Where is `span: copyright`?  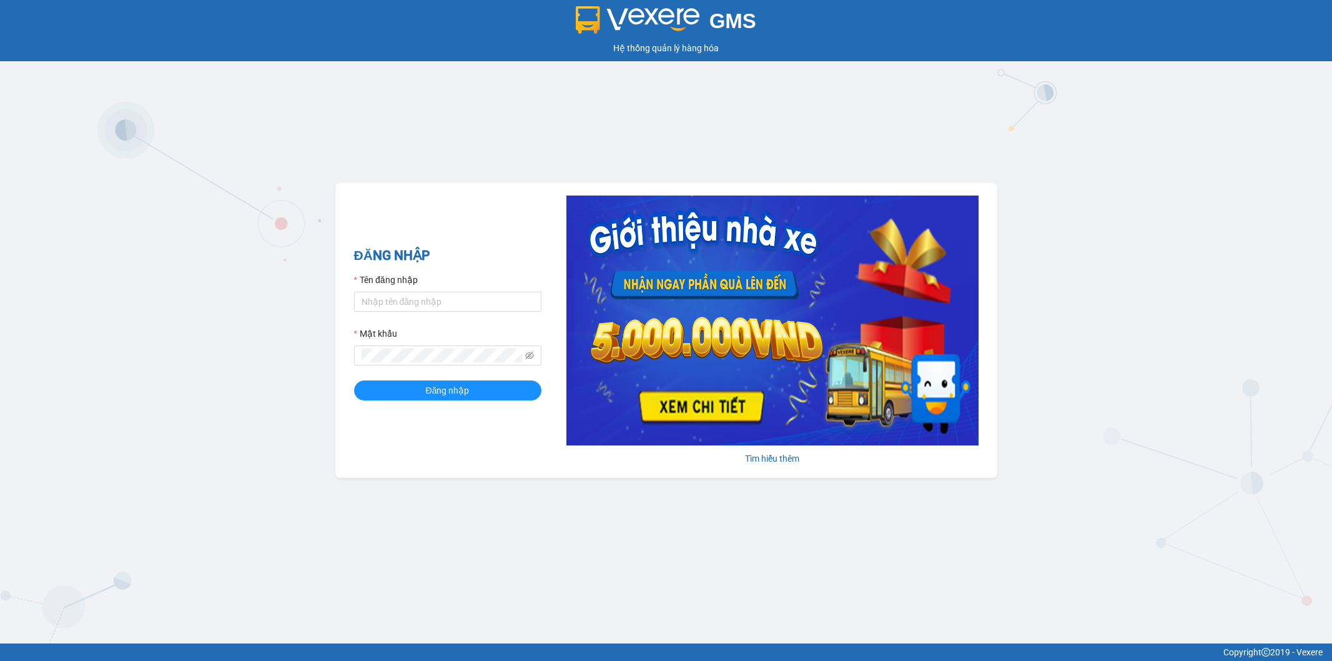 span: copyright is located at coordinates (1266, 652).